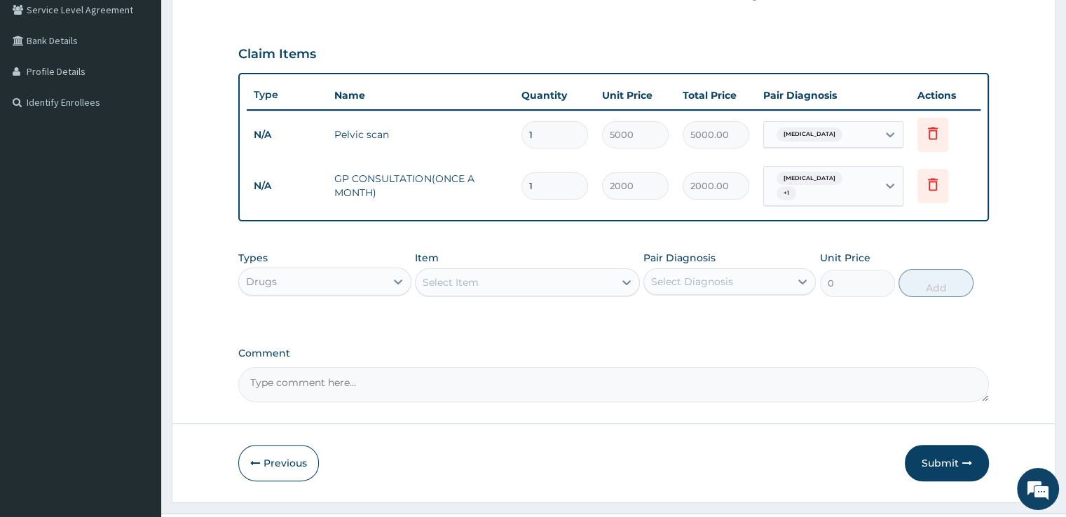 Image resolution: width=1066 pixels, height=517 pixels. What do you see at coordinates (421, 95) in the screenshot?
I see `th: Name` at bounding box center [421, 95].